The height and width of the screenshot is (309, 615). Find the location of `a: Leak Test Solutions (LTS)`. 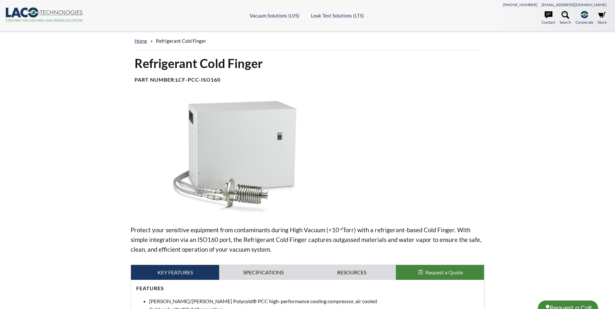

a: Leak Test Solutions (LTS) is located at coordinates (337, 16).